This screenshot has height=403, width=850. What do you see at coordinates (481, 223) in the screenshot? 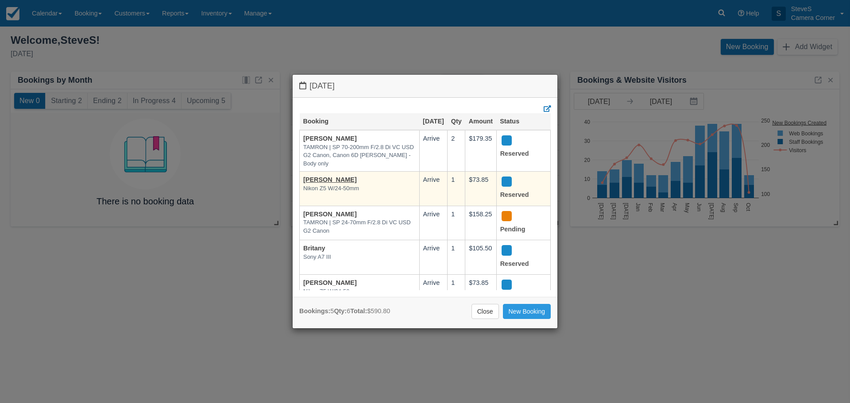
I see `td: $158.25` at bounding box center [481, 223].